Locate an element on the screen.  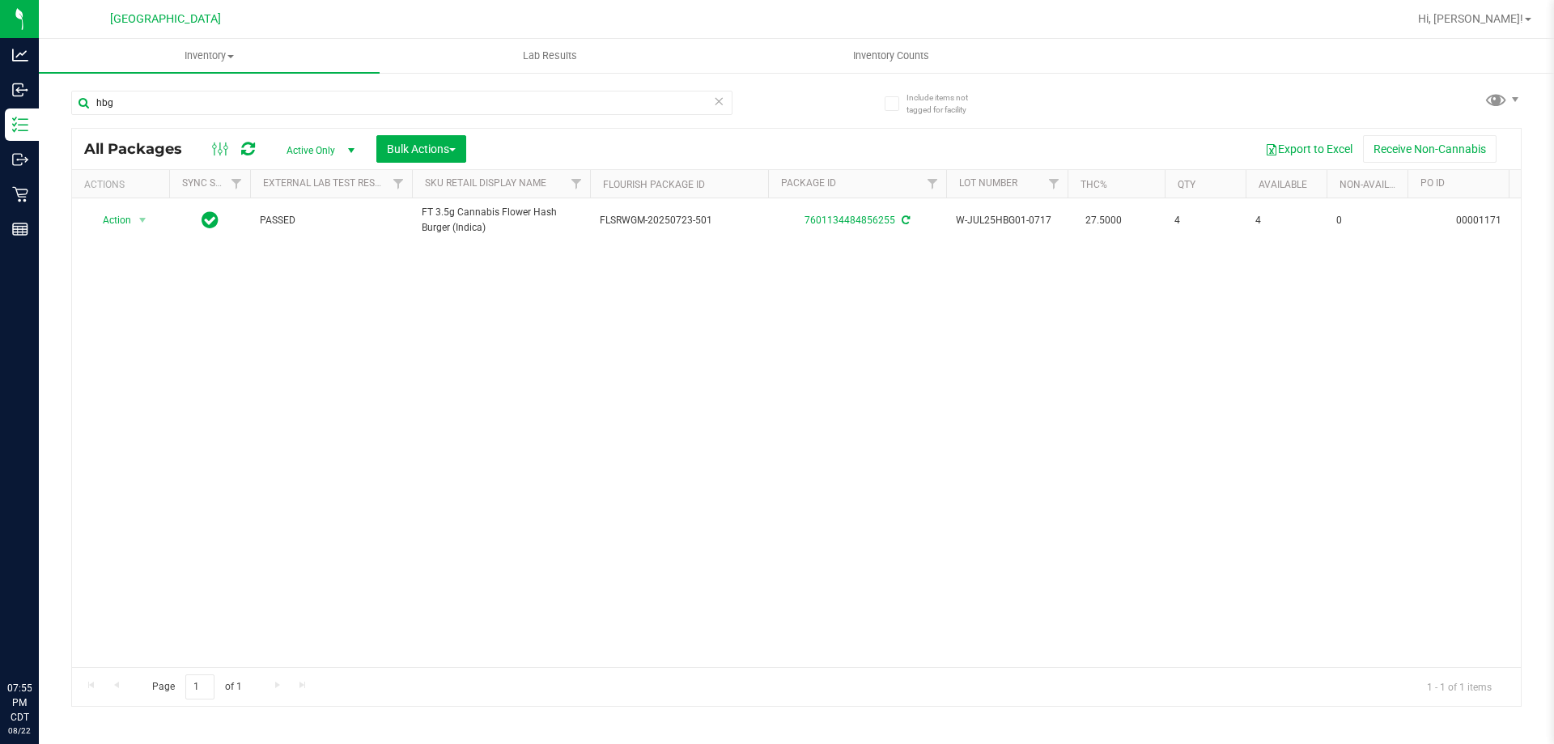
span: Inventory Counts is located at coordinates (891, 56).